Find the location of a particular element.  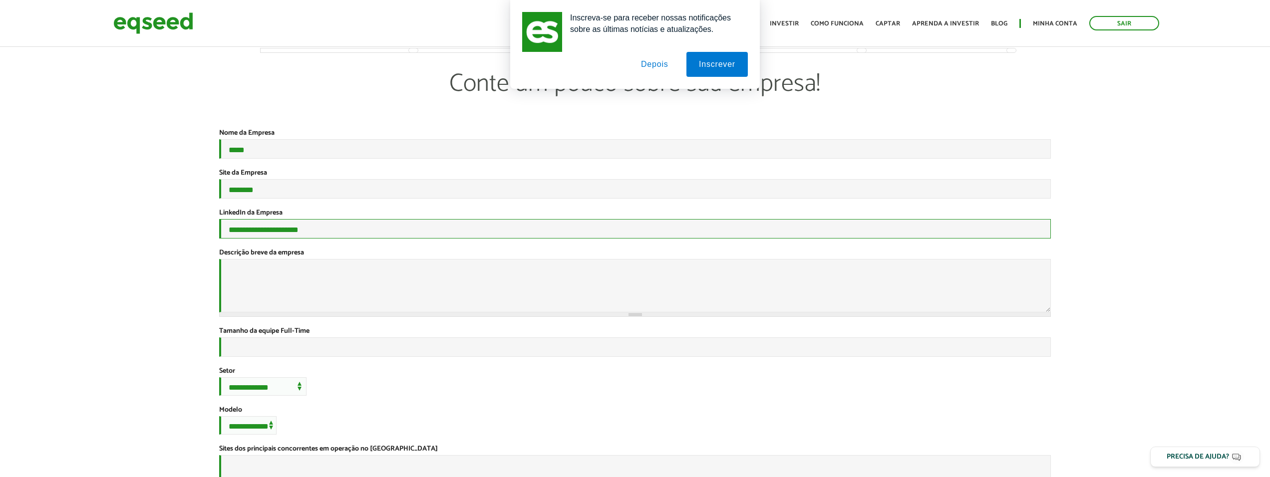

label: Tamanho da equipe Full-Time is located at coordinates (264, 331).